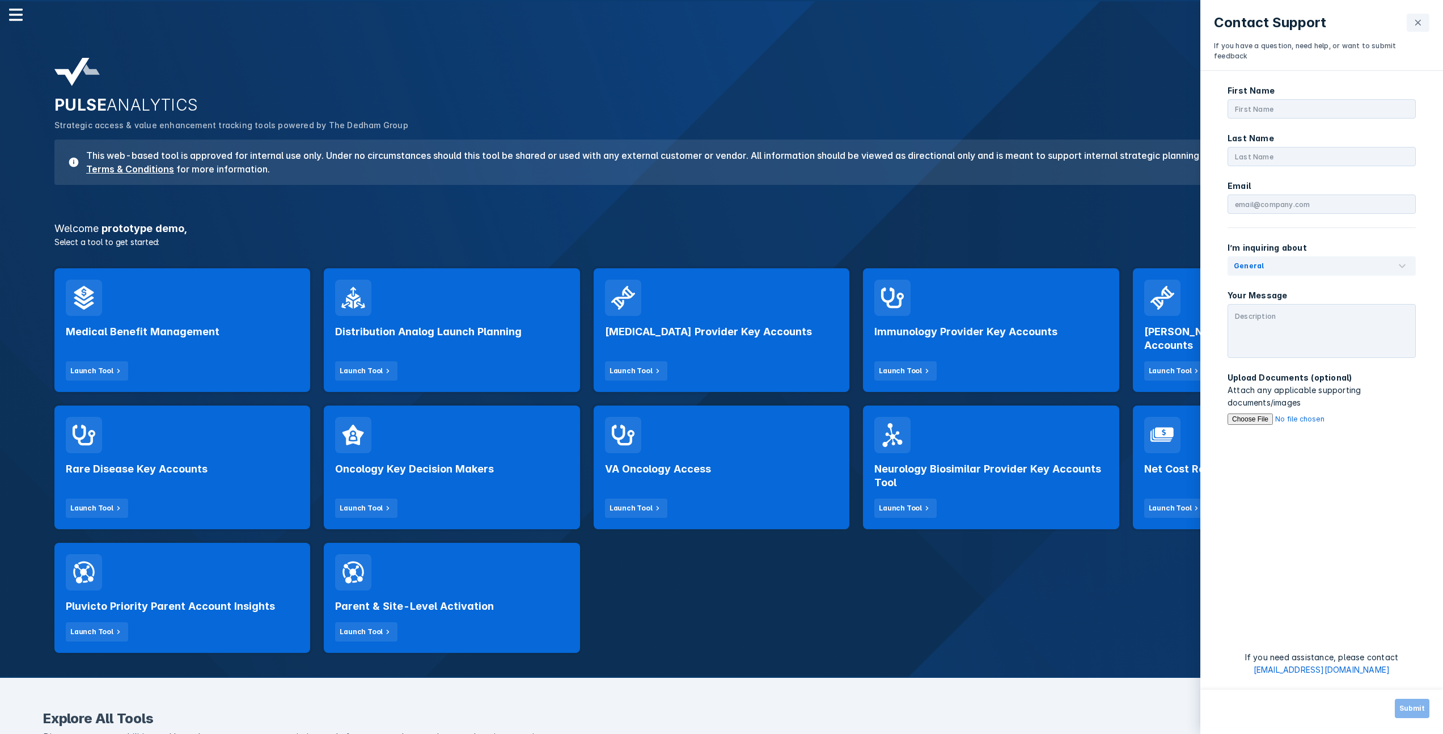 Image resolution: width=1443 pixels, height=734 pixels. What do you see at coordinates (1322, 396) in the screenshot?
I see `p: Attach any applicable supporting documents/images` at bounding box center [1322, 396].